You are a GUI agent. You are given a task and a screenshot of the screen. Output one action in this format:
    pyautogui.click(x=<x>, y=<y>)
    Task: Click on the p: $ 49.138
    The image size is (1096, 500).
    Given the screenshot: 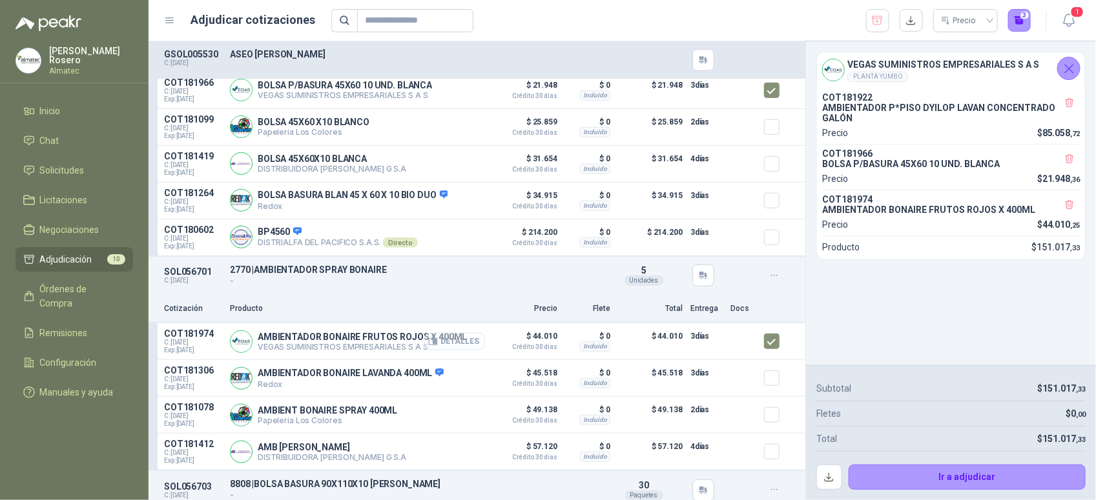 What is the action you would take?
    pyautogui.click(x=650, y=415)
    